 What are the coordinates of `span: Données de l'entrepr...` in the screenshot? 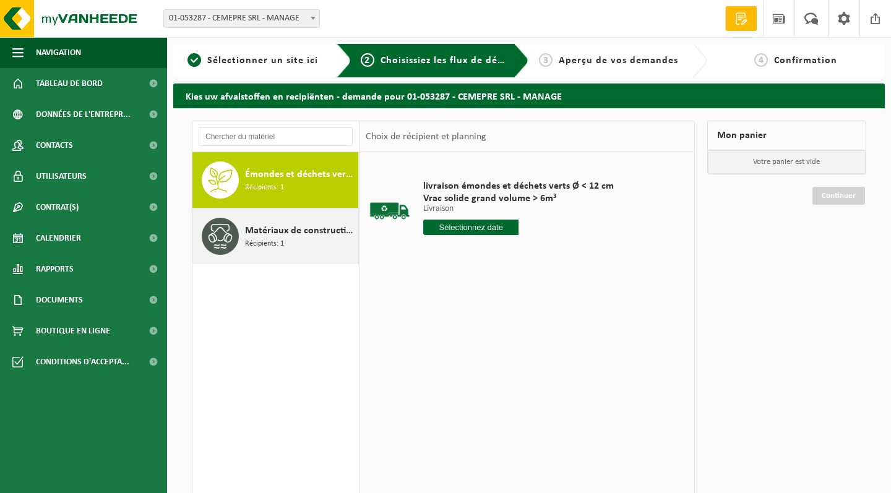 It's located at (83, 114).